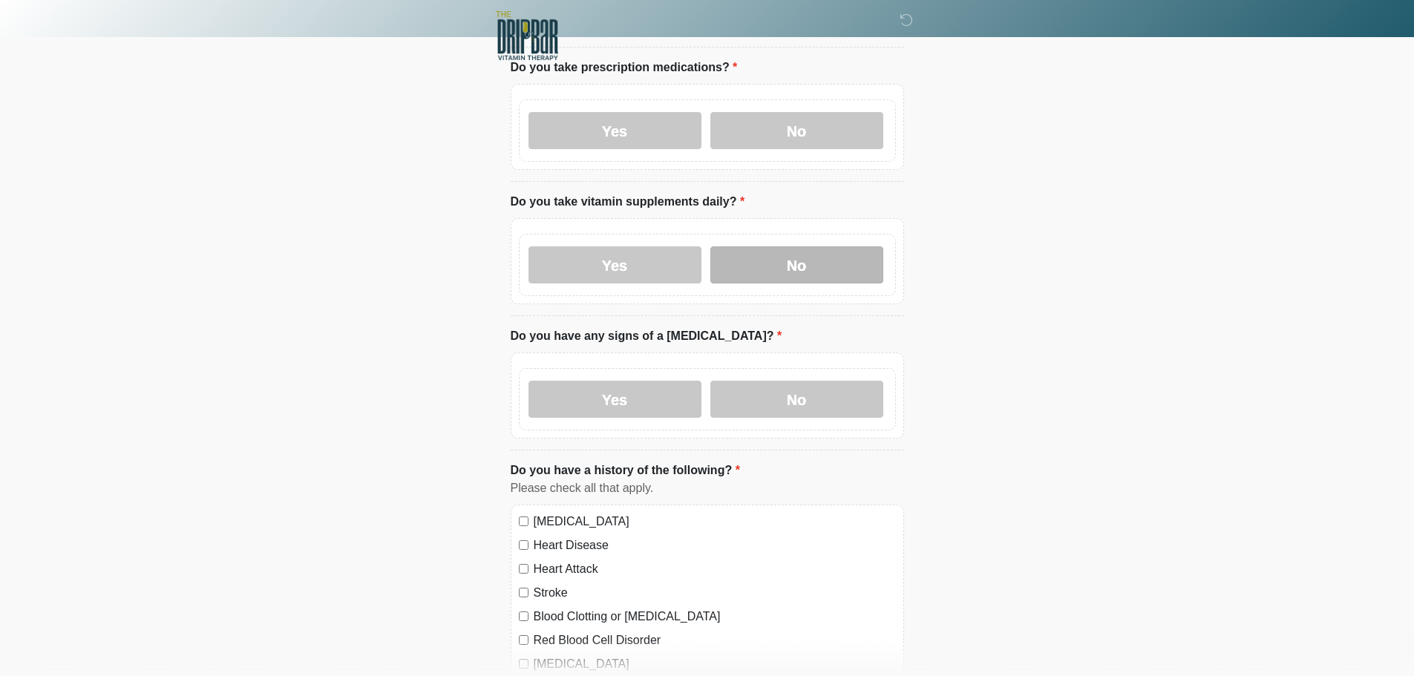  Describe the element at coordinates (523, 545) in the screenshot. I see `input: Heart Disease` at that location.